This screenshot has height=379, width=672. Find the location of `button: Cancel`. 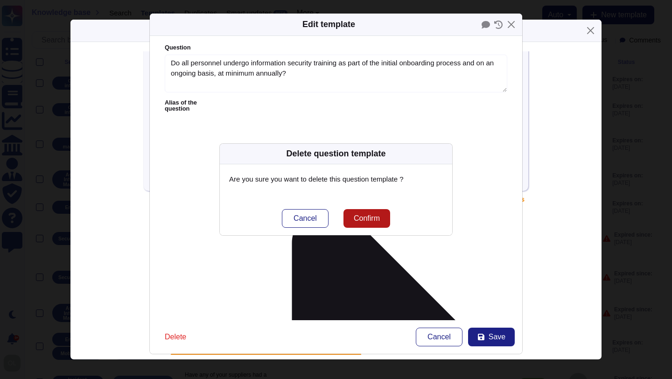

button: Cancel is located at coordinates (305, 218).